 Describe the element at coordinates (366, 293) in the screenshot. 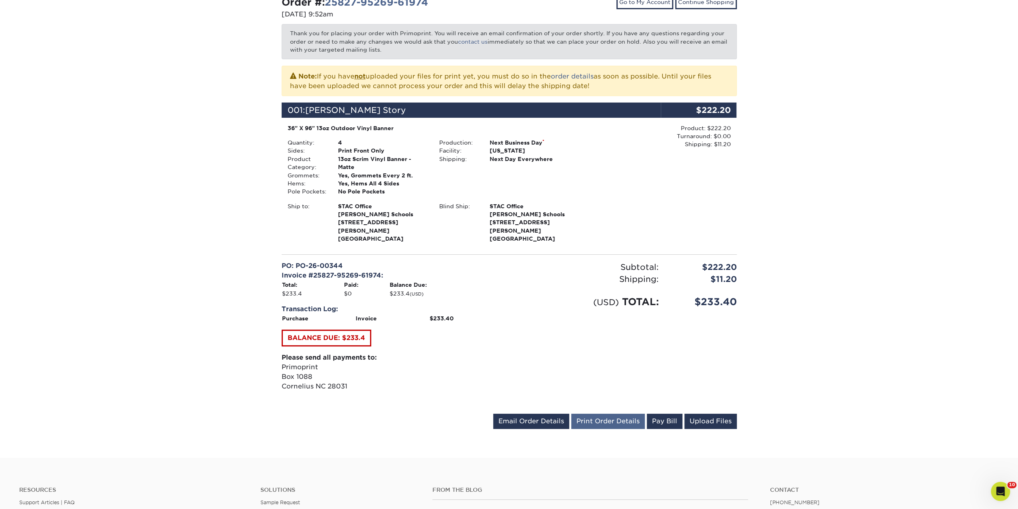

I see `td: $0` at that location.